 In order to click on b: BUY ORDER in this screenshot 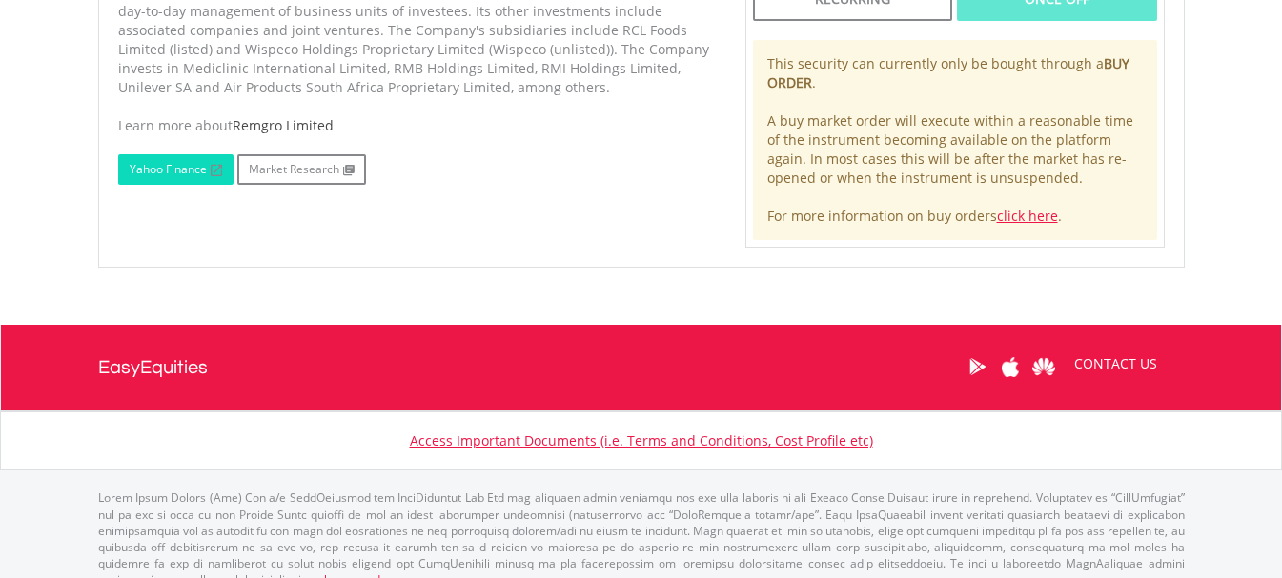, I will do `click(948, 72)`.